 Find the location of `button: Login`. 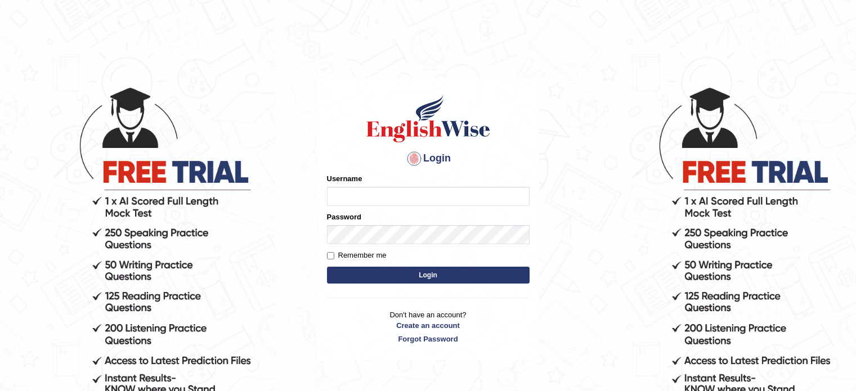

button: Login is located at coordinates (428, 275).